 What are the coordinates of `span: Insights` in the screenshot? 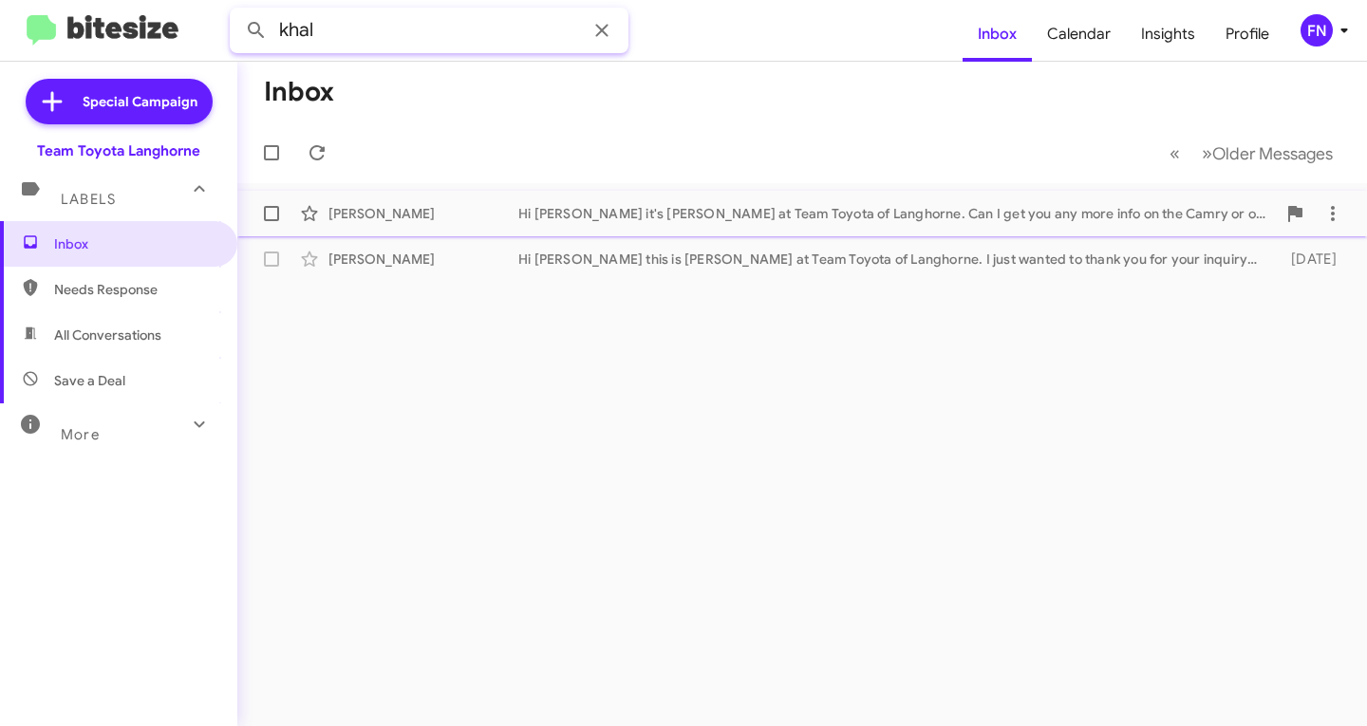 It's located at (1168, 34).